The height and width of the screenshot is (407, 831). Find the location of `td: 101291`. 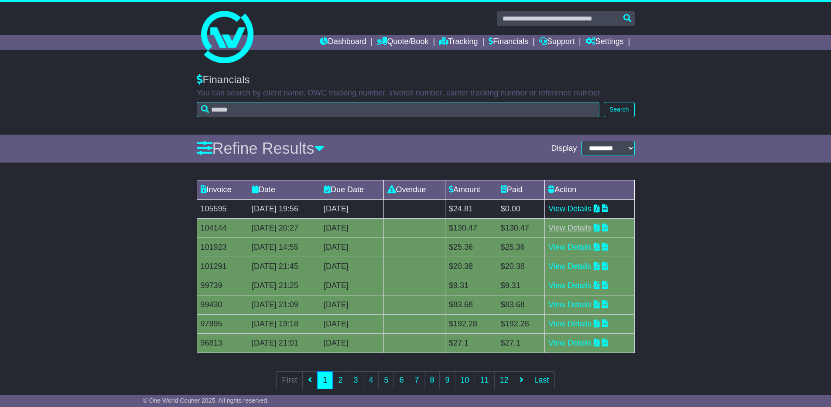

td: 101291 is located at coordinates (222, 266).